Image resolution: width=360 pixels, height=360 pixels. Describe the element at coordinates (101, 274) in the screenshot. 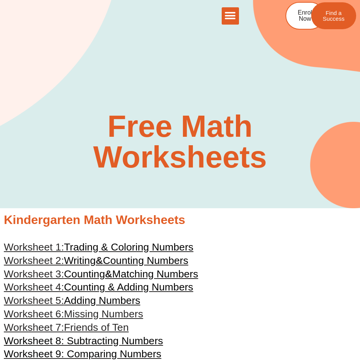

I see `a: Worksheet 3:Counting&Matching Numbers` at that location.